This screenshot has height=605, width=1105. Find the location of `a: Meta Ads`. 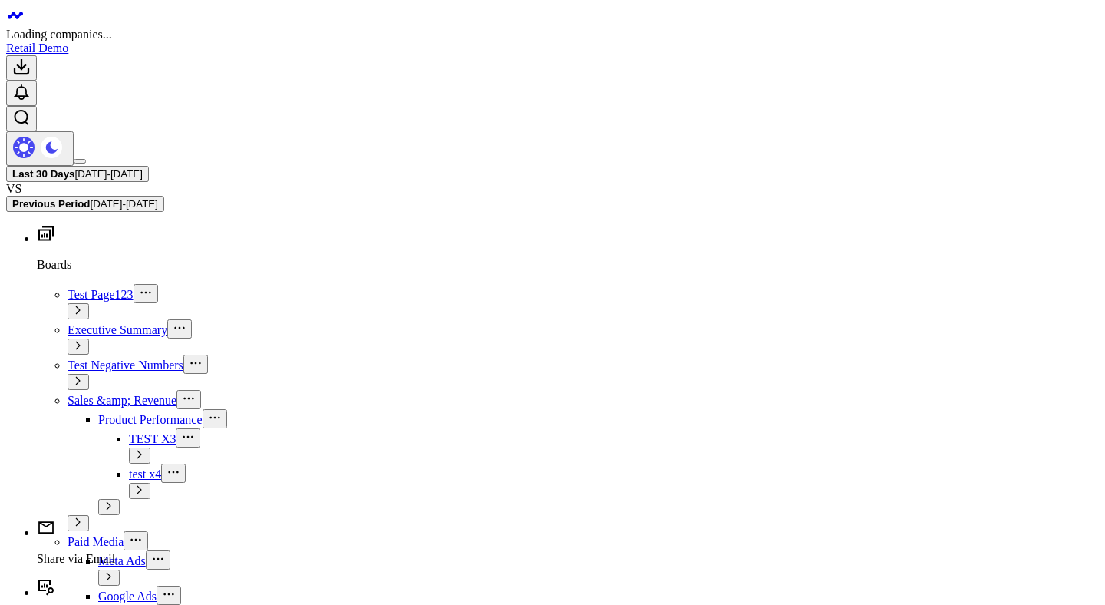

a: Meta Ads is located at coordinates (122, 560).